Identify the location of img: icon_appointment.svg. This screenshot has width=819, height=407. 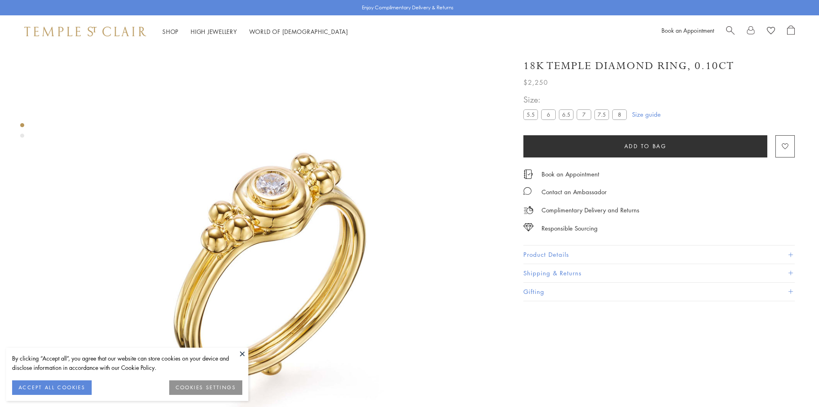
(528, 174).